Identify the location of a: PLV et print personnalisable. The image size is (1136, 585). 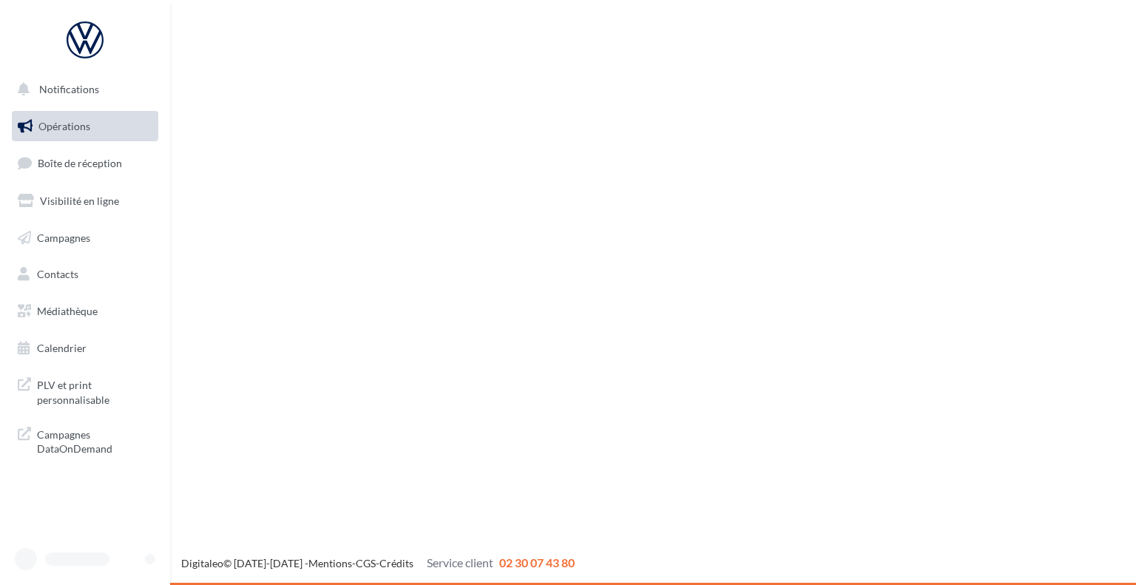
(85, 390).